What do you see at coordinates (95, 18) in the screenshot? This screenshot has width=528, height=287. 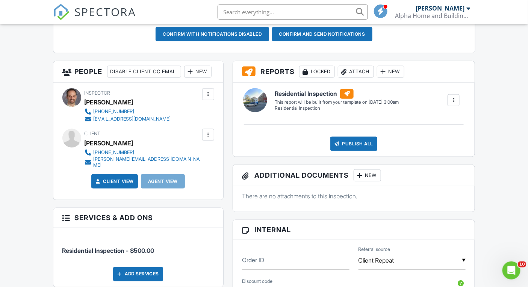 I see `a: SPECTORA` at bounding box center [95, 18].